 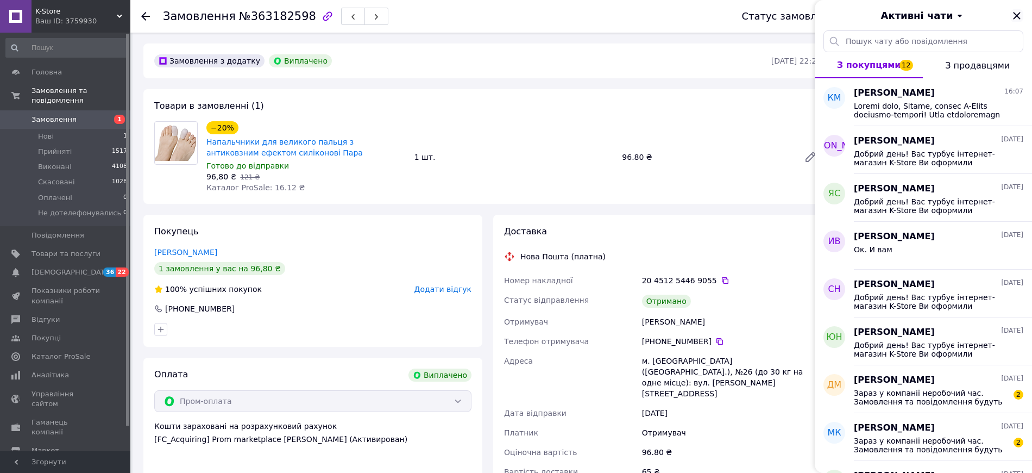 I want to click on span: МК, so click(x=834, y=433).